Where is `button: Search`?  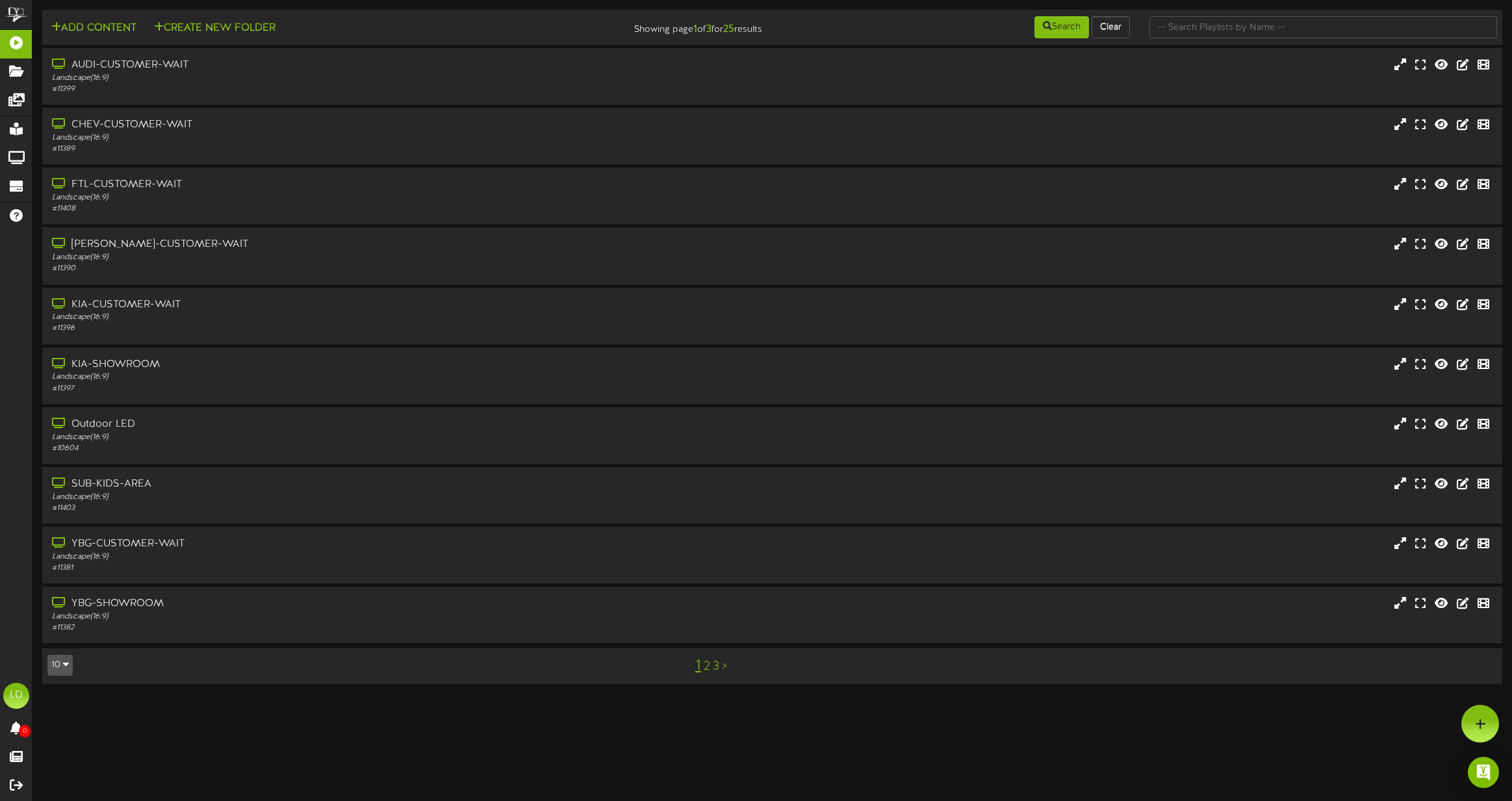
button: Search is located at coordinates (1062, 27).